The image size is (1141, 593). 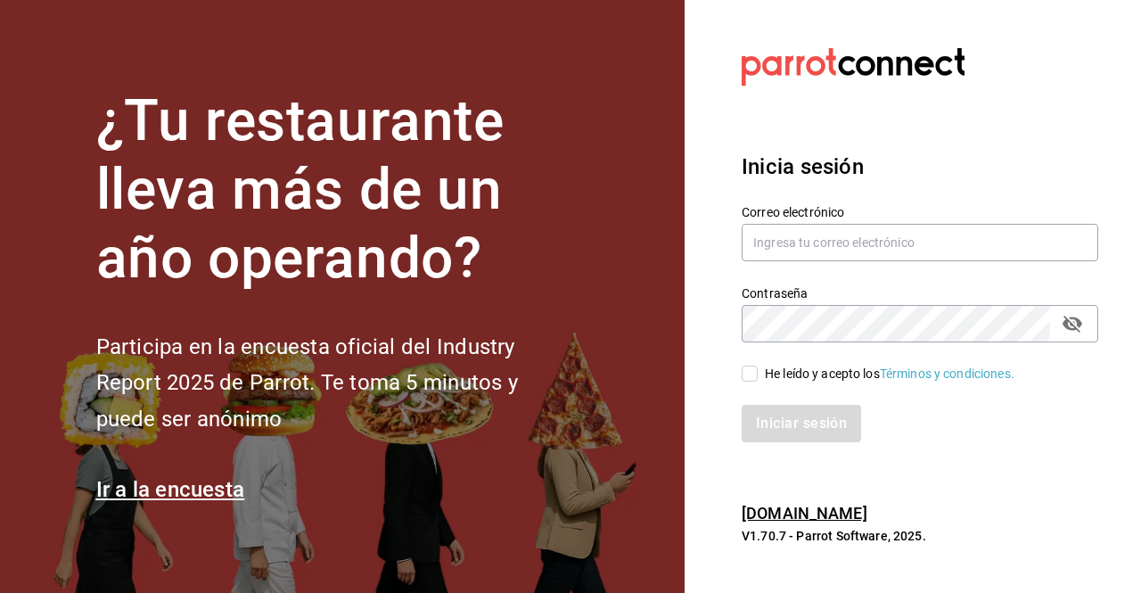 I want to click on h1: ¿Tu restaurante lleva más de un año operando?, so click(x=337, y=190).